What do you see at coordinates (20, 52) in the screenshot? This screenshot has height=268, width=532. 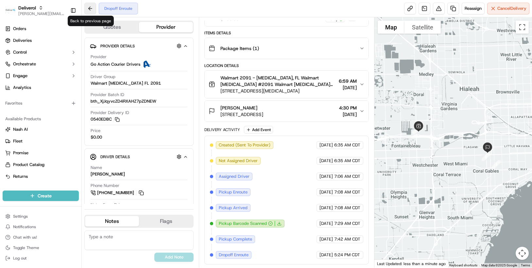 I see `span: Control` at bounding box center [20, 52].